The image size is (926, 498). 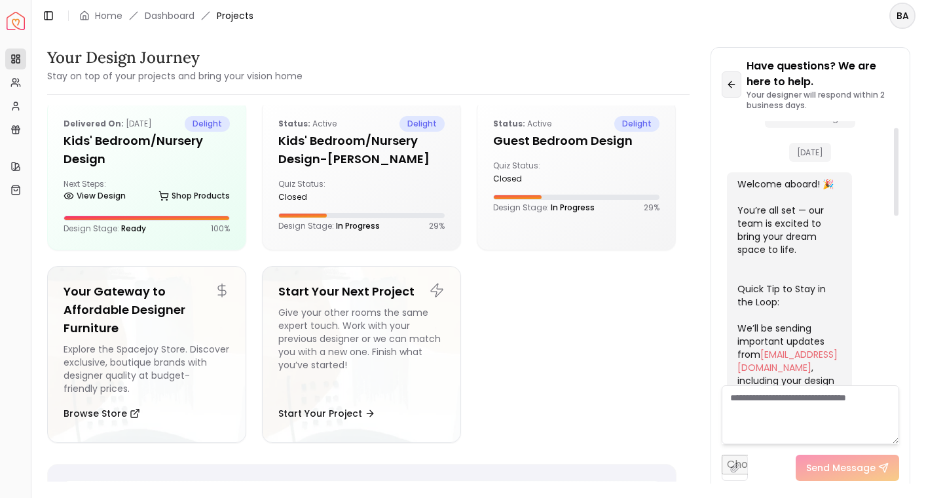 I want to click on h5: Kids' Bedroom/Nursery design, so click(x=147, y=150).